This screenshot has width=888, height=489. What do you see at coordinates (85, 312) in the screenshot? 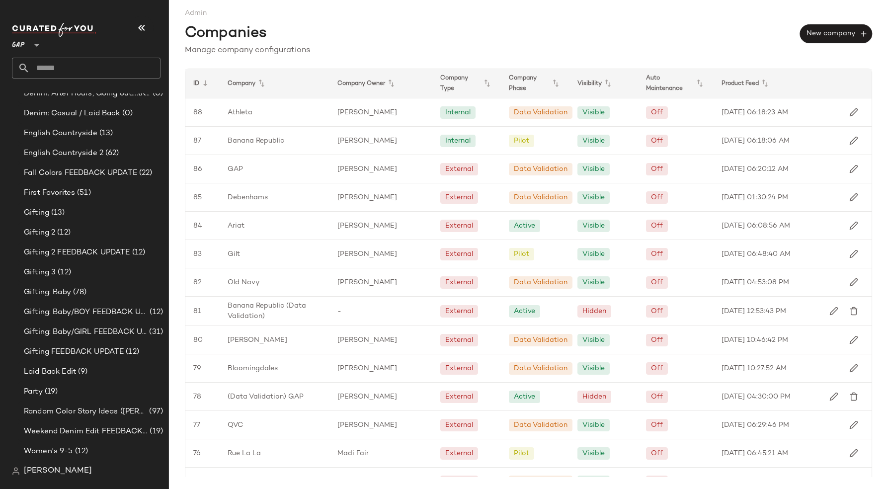
I see `span: Gifting: Baby/BOY FEEDBACK UPDATE` at bounding box center [85, 312].